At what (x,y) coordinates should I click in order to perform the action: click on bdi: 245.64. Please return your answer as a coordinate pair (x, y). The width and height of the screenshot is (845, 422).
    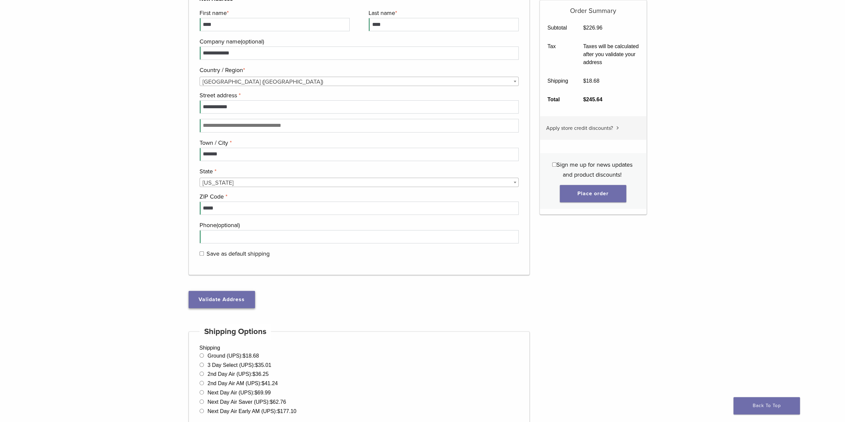
    Looking at the image, I should click on (593, 99).